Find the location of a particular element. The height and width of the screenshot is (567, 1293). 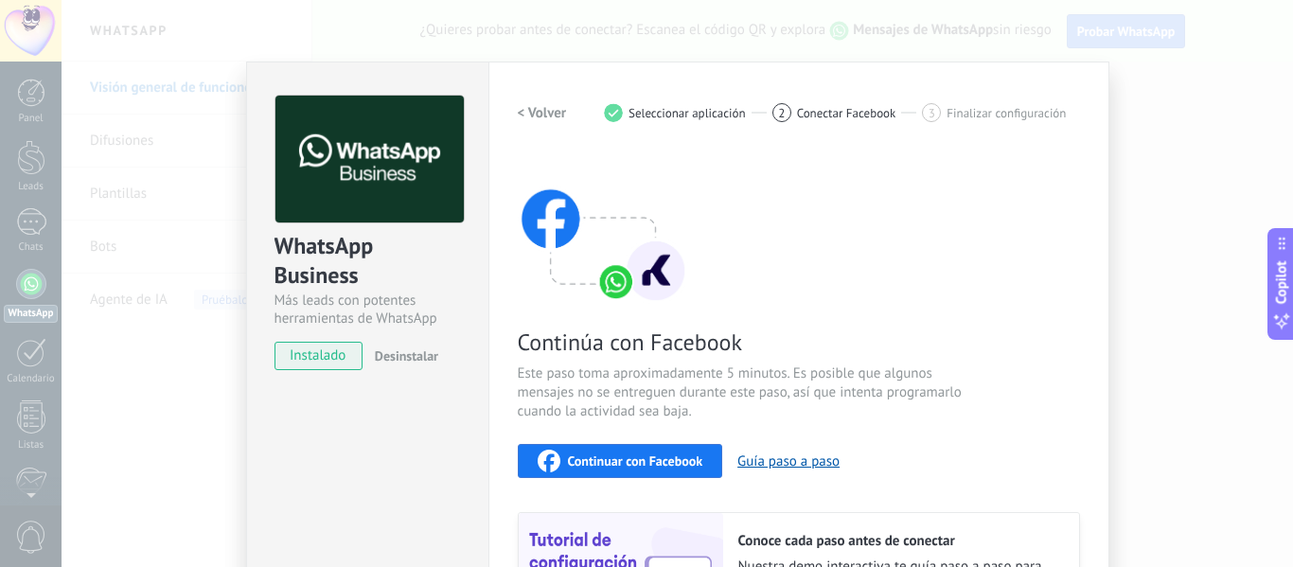

h2: < Volver is located at coordinates (543, 113).